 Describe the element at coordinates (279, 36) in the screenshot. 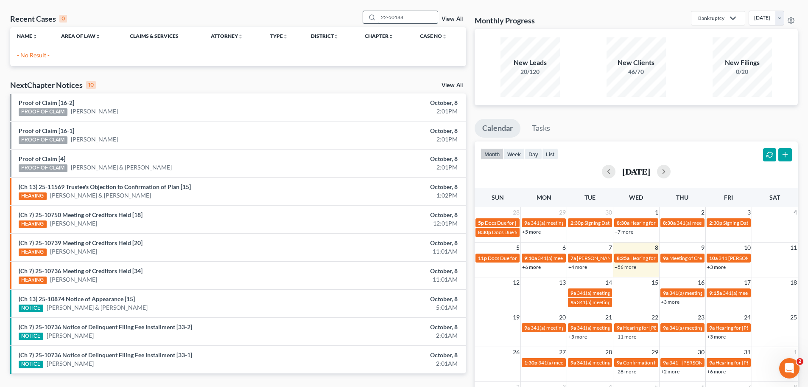

I see `a: Typeunfold_more` at that location.